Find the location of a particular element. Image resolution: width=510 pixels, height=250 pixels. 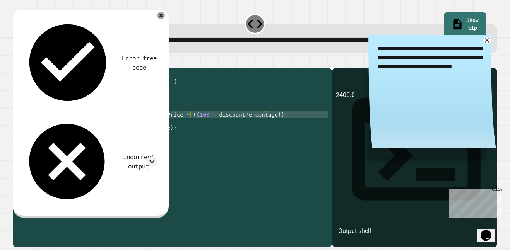

div: 2400.0 is located at coordinates (414, 169).